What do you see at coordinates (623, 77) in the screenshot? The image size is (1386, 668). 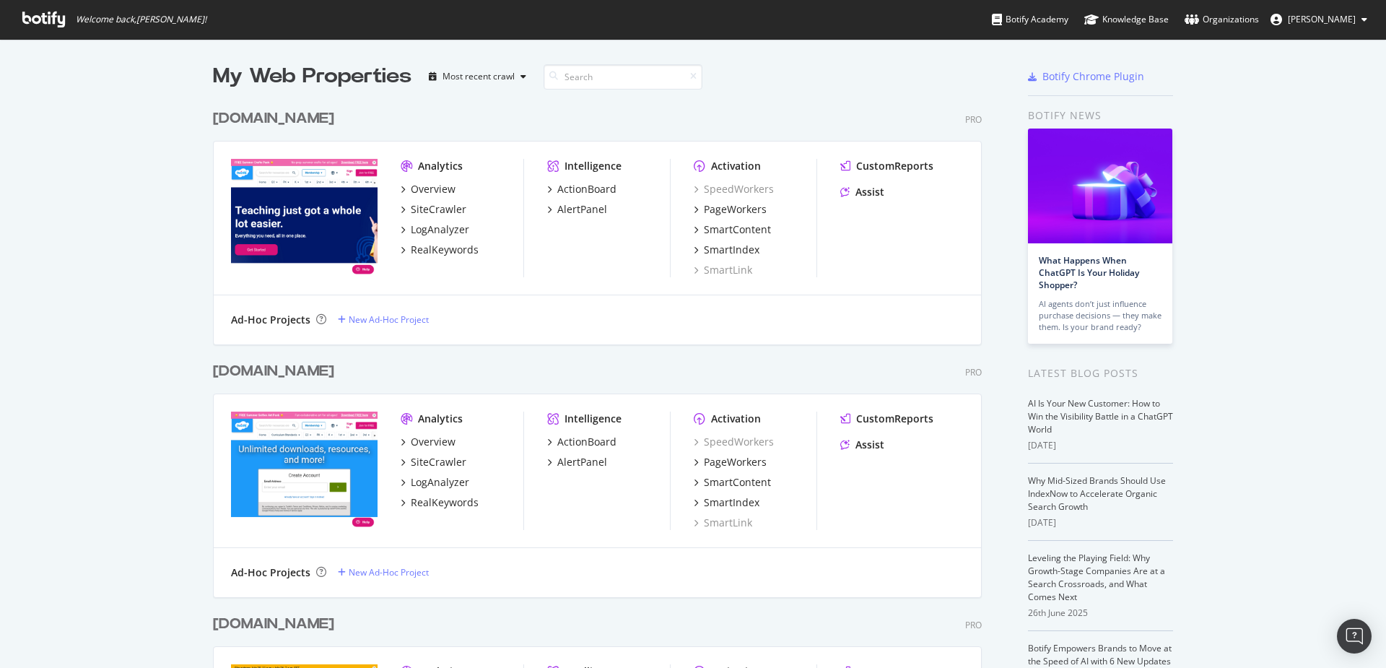 I see `input: Search` at bounding box center [623, 77].